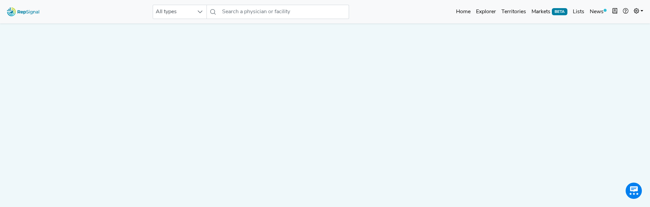  Describe the element at coordinates (560, 12) in the screenshot. I see `span: BETA` at that location.